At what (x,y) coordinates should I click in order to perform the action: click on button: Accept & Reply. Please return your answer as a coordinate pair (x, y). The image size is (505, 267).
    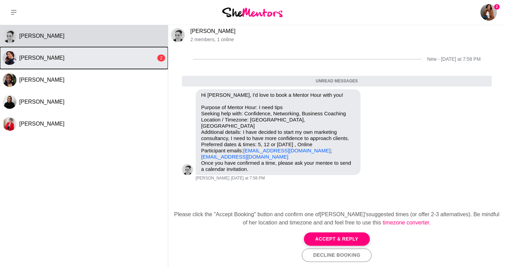
    Looking at the image, I should click on (337, 239).